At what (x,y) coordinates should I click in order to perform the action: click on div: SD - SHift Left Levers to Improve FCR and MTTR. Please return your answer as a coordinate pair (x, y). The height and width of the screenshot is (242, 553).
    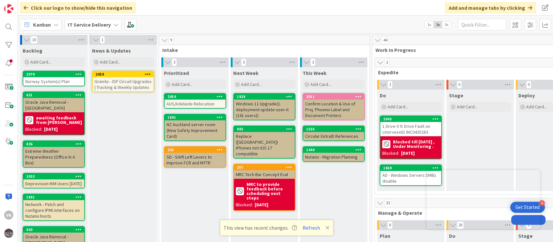
    Looking at the image, I should click on (195, 160).